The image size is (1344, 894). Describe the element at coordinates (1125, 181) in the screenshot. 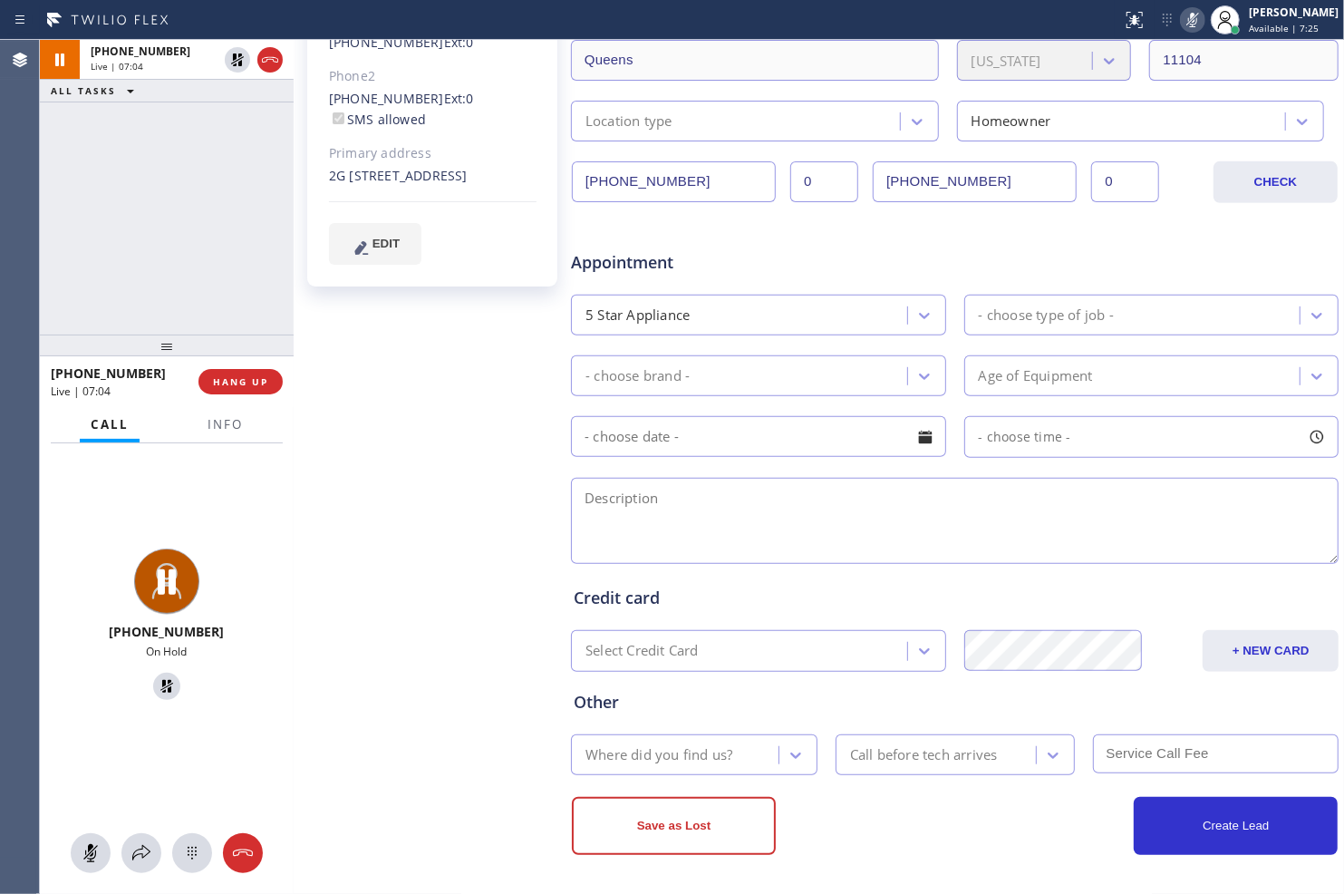

I see `input: Ext. 2` at that location.